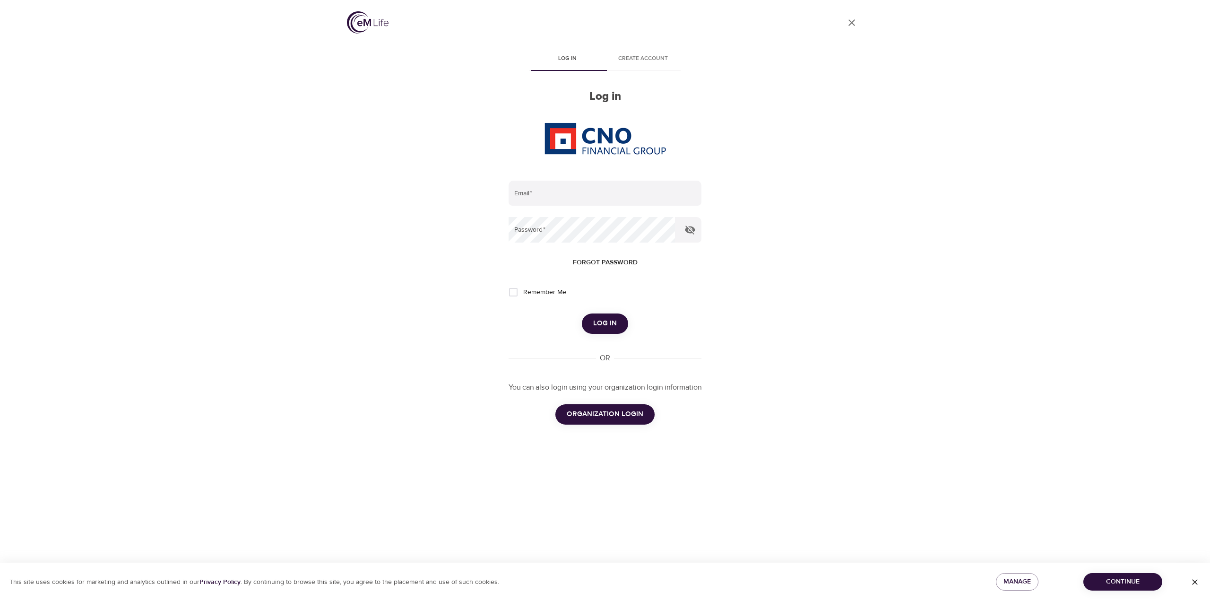 This screenshot has height=601, width=1210. Describe the element at coordinates (605, 414) in the screenshot. I see `span: ORGANIZATION LOGIN` at that location.